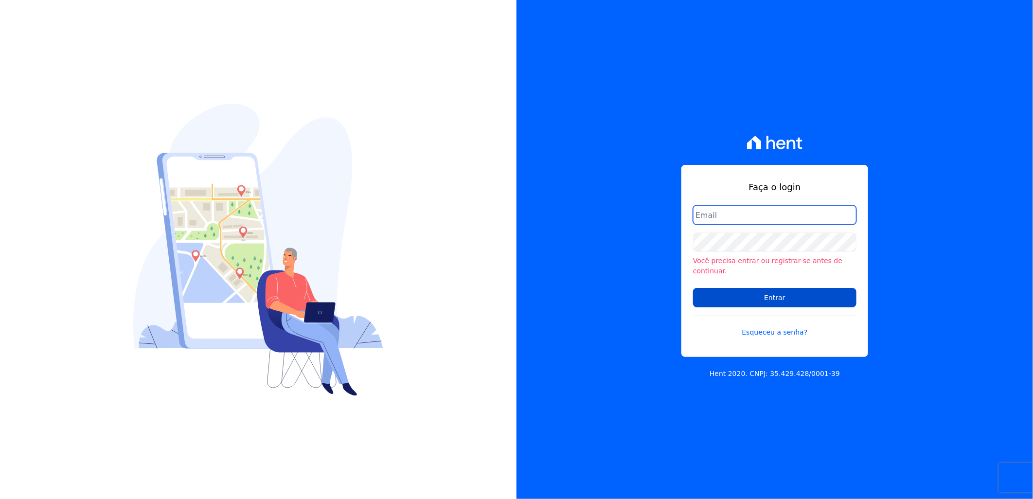 This screenshot has height=499, width=1033. What do you see at coordinates (775, 187) in the screenshot?
I see `h1: Faça o login` at bounding box center [775, 187].